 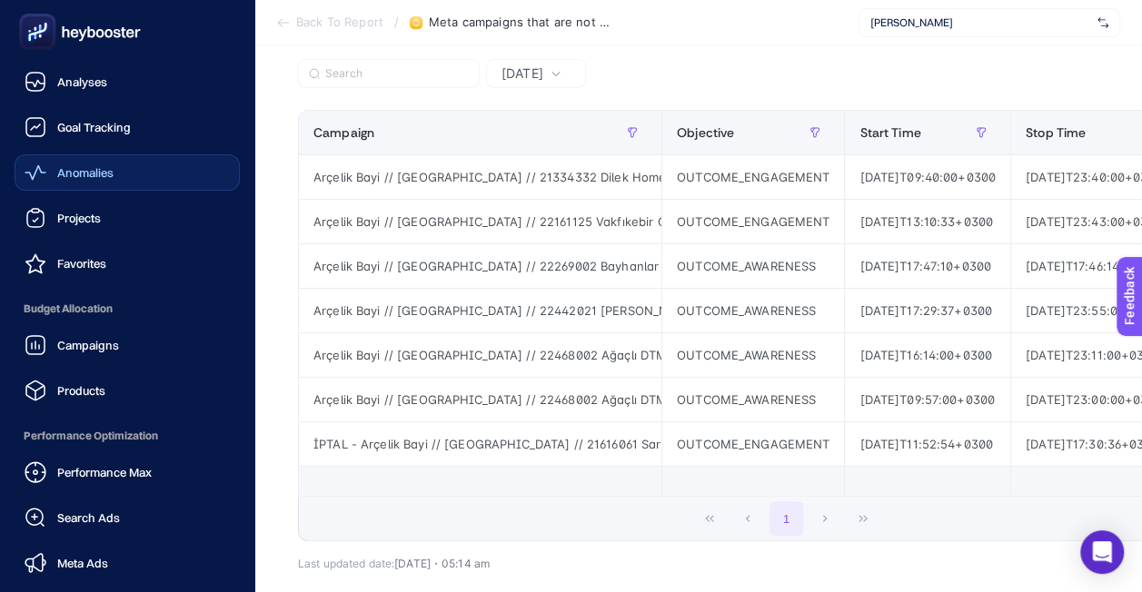 What do you see at coordinates (85, 173) in the screenshot?
I see `span: Anomalies` at bounding box center [85, 173].